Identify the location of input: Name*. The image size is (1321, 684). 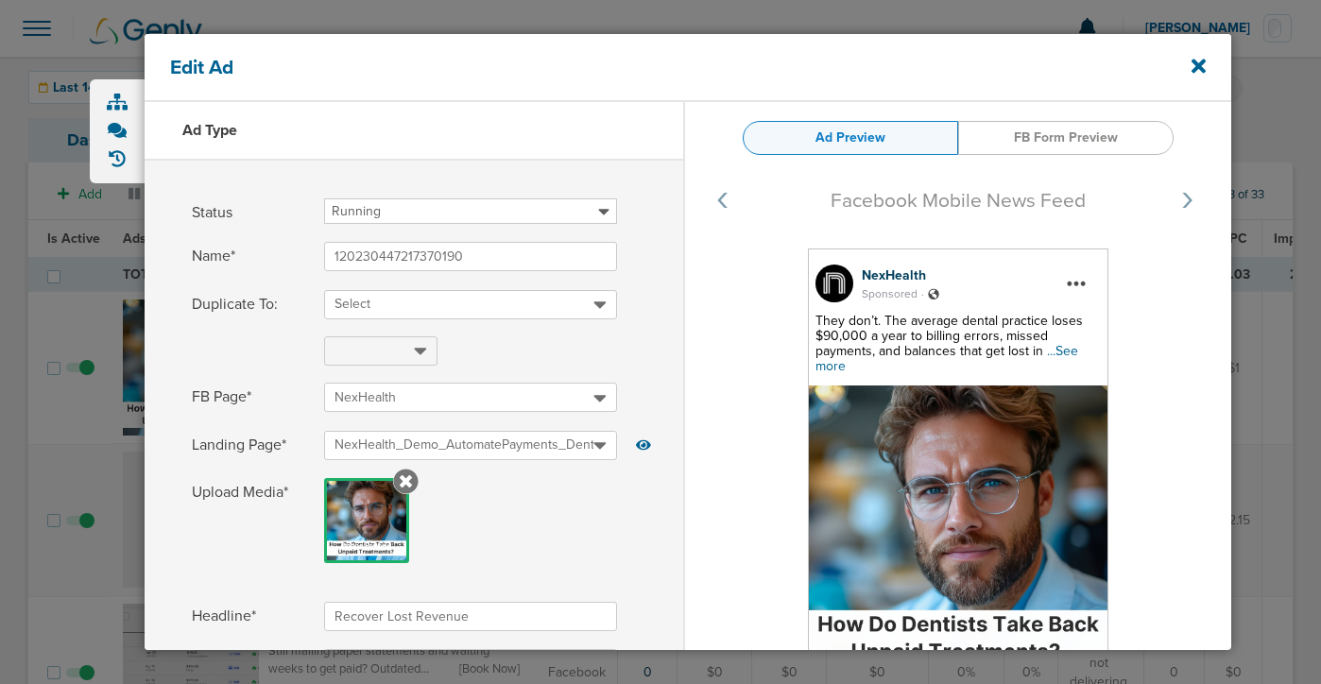
(471, 256).